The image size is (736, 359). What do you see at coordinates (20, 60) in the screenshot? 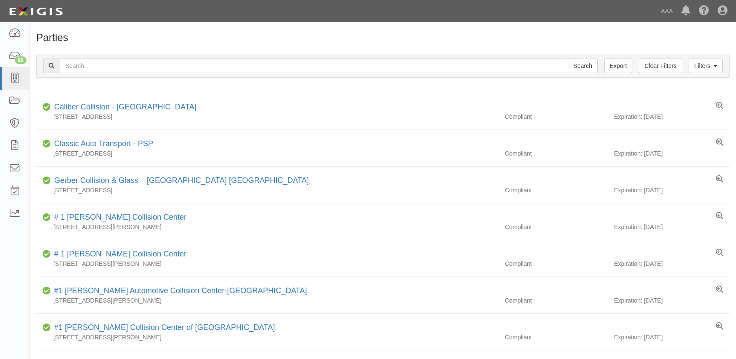
I see `div: 92` at bounding box center [20, 60].